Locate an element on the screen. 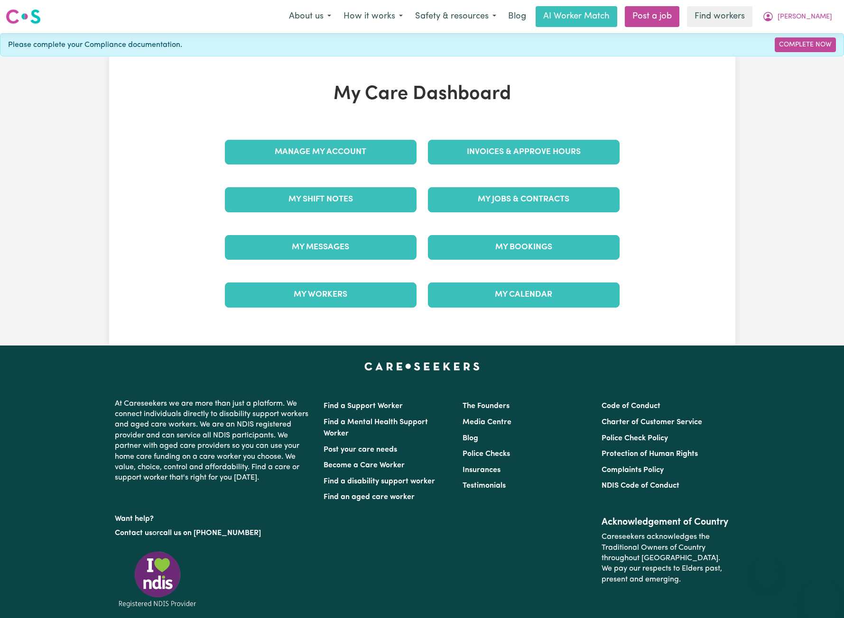 The height and width of the screenshot is (618, 844). a: Charter of Customer Service is located at coordinates (652, 423).